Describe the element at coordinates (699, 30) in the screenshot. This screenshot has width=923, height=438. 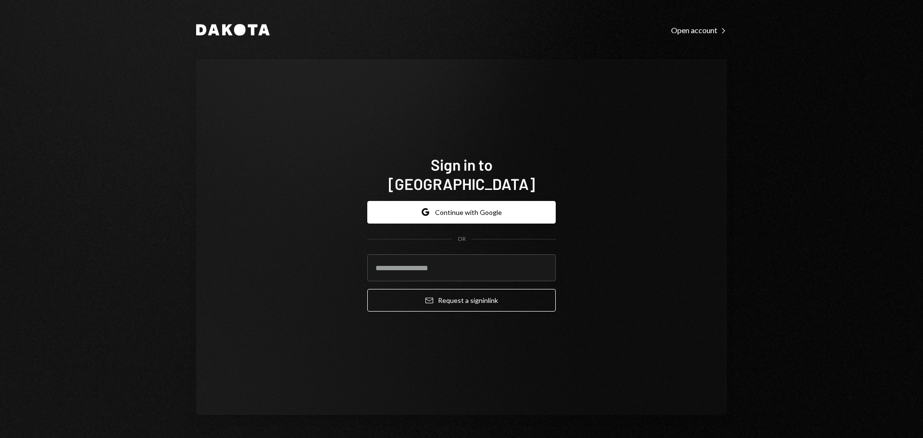
I see `a: Open account` at that location.